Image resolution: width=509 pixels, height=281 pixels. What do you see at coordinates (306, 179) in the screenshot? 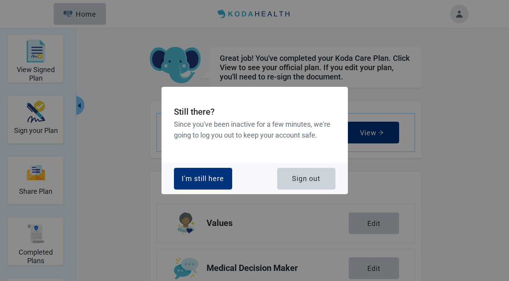
I see `button: Sign out` at bounding box center [306, 179].